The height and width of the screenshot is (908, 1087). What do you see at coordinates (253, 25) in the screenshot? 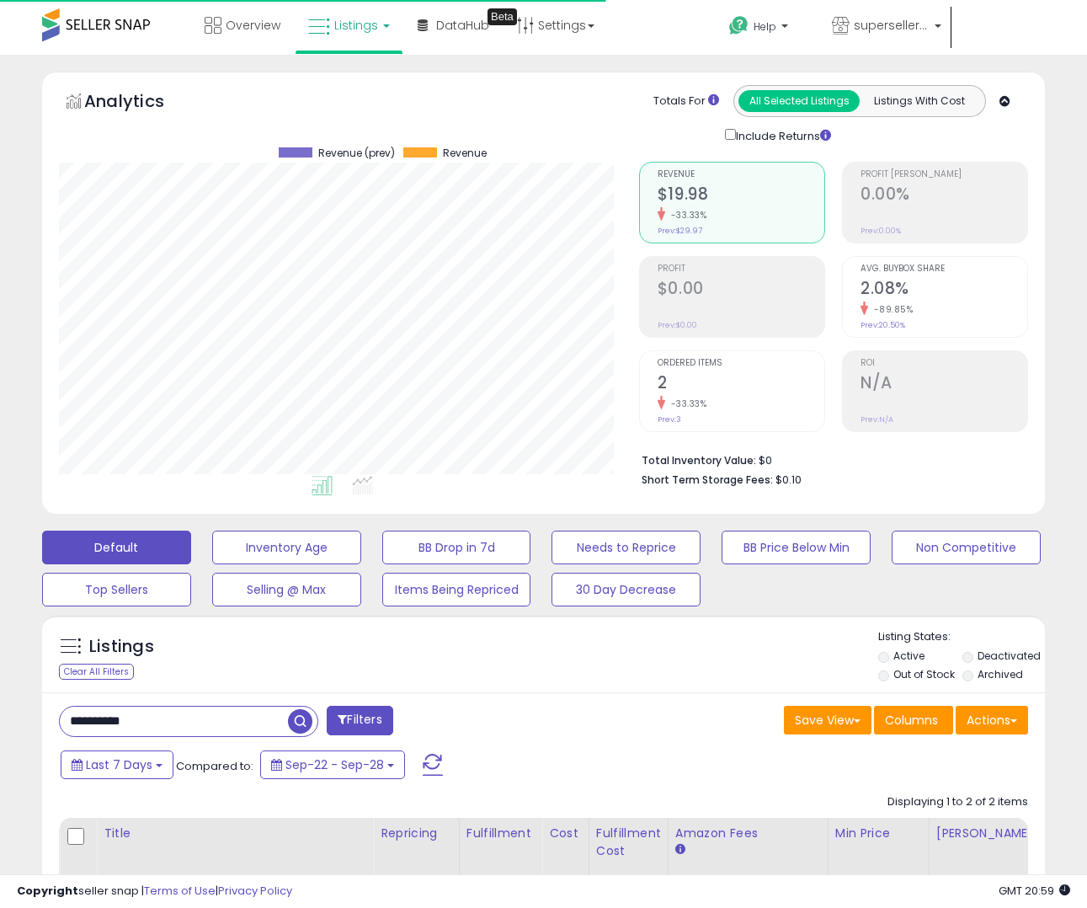
I see `span: Overview` at bounding box center [253, 25].